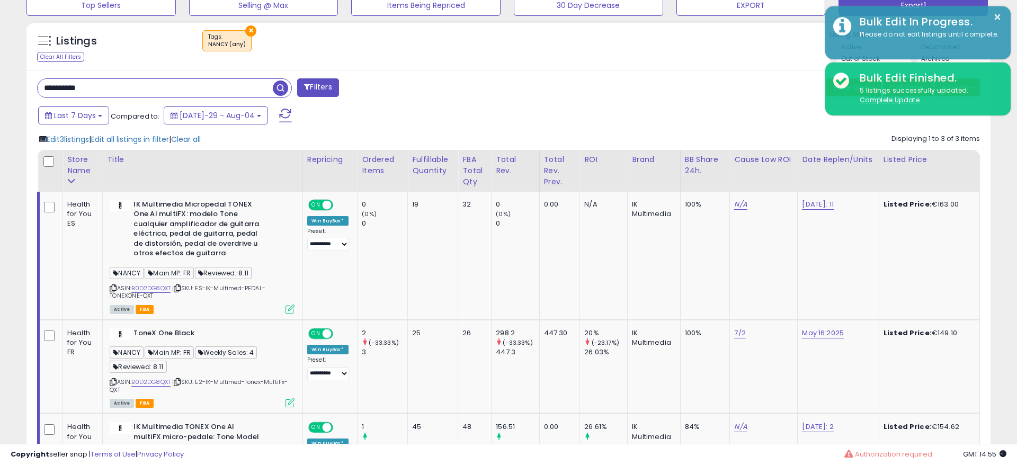  I want to click on a: 7/2, so click(739, 333).